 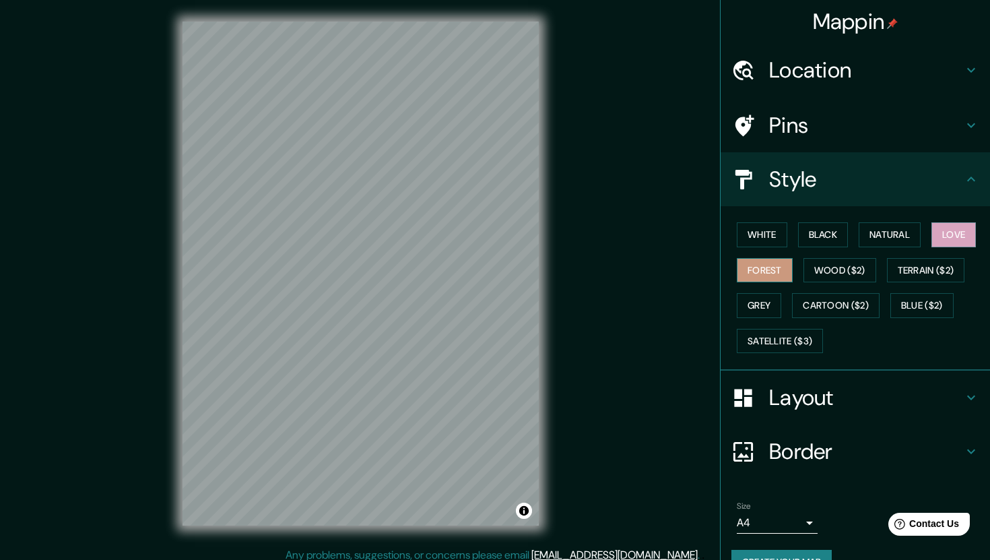 What do you see at coordinates (764, 270) in the screenshot?
I see `button: Forest` at bounding box center [764, 270].